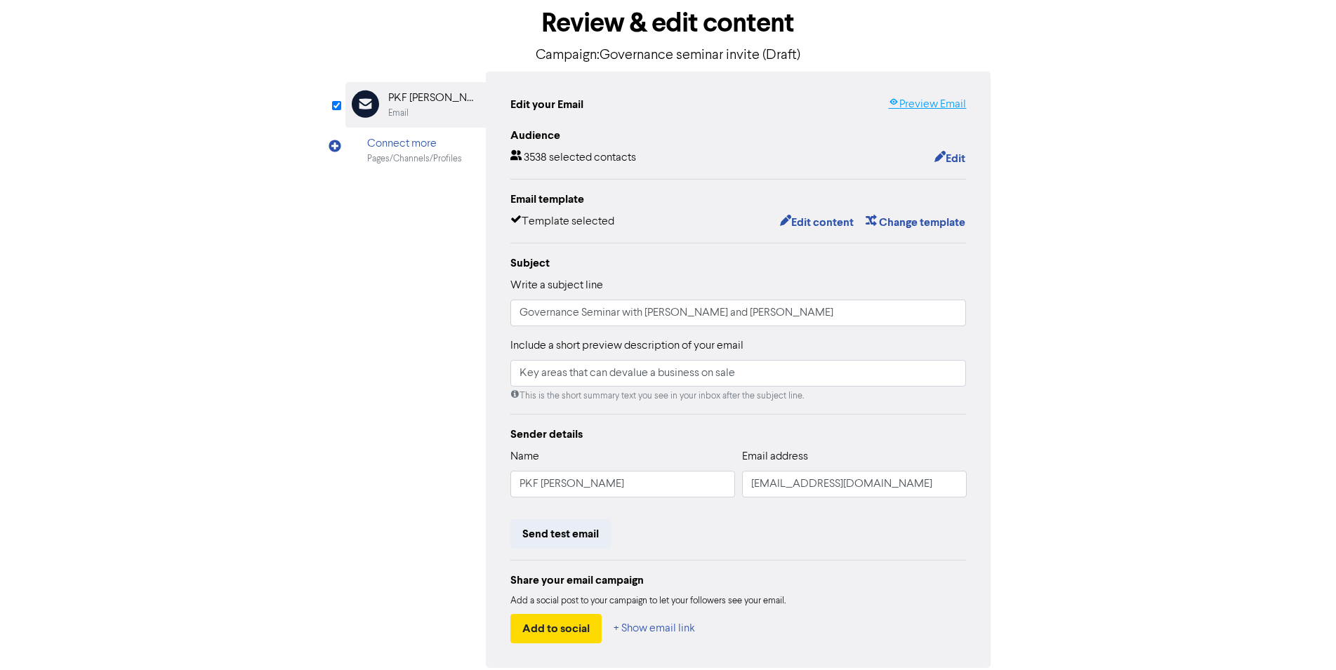 The image size is (1336, 670). What do you see at coordinates (1247, 594) in the screenshot?
I see `div: Chat Widget` at bounding box center [1247, 594].